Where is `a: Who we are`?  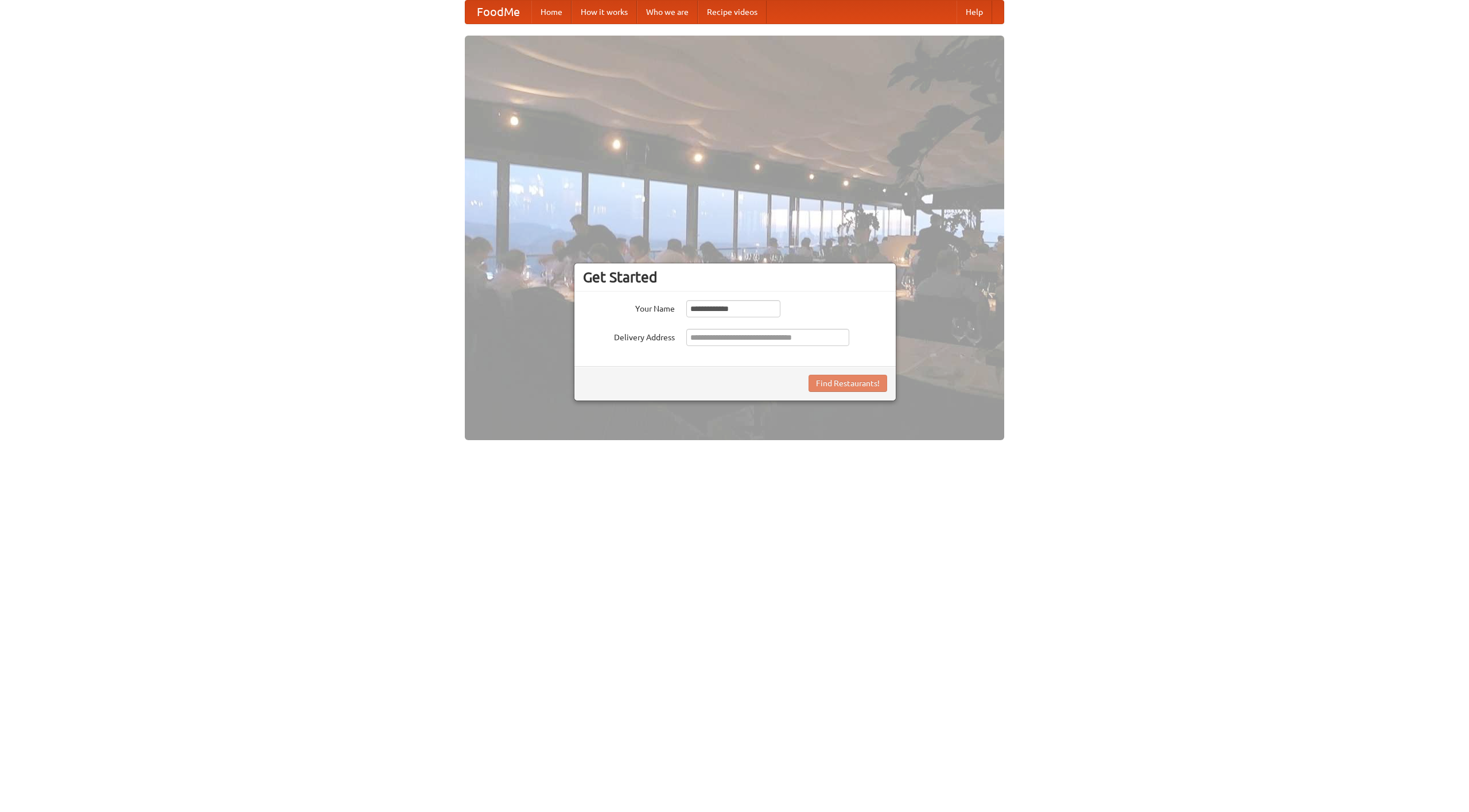 a: Who we are is located at coordinates (668, 12).